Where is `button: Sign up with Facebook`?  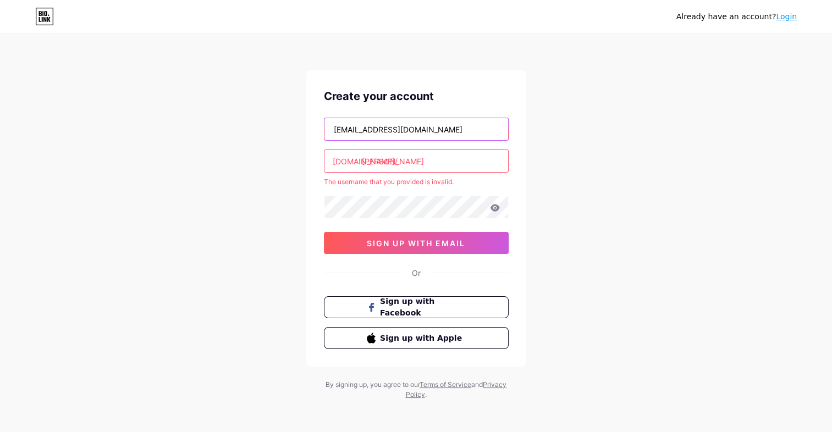
button: Sign up with Facebook is located at coordinates (416, 307).